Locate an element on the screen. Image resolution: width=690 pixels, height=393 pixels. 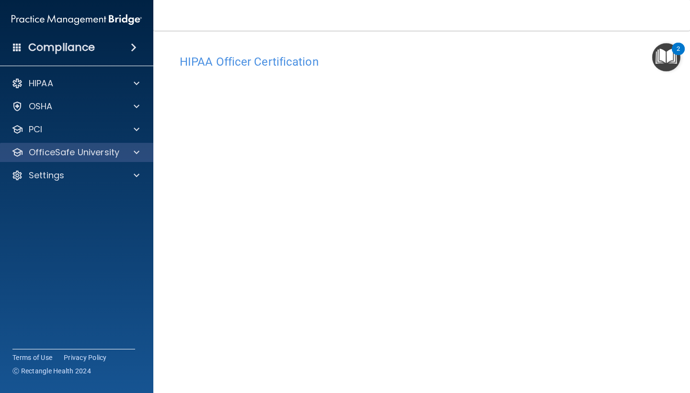
div: 2 is located at coordinates (678, 55).